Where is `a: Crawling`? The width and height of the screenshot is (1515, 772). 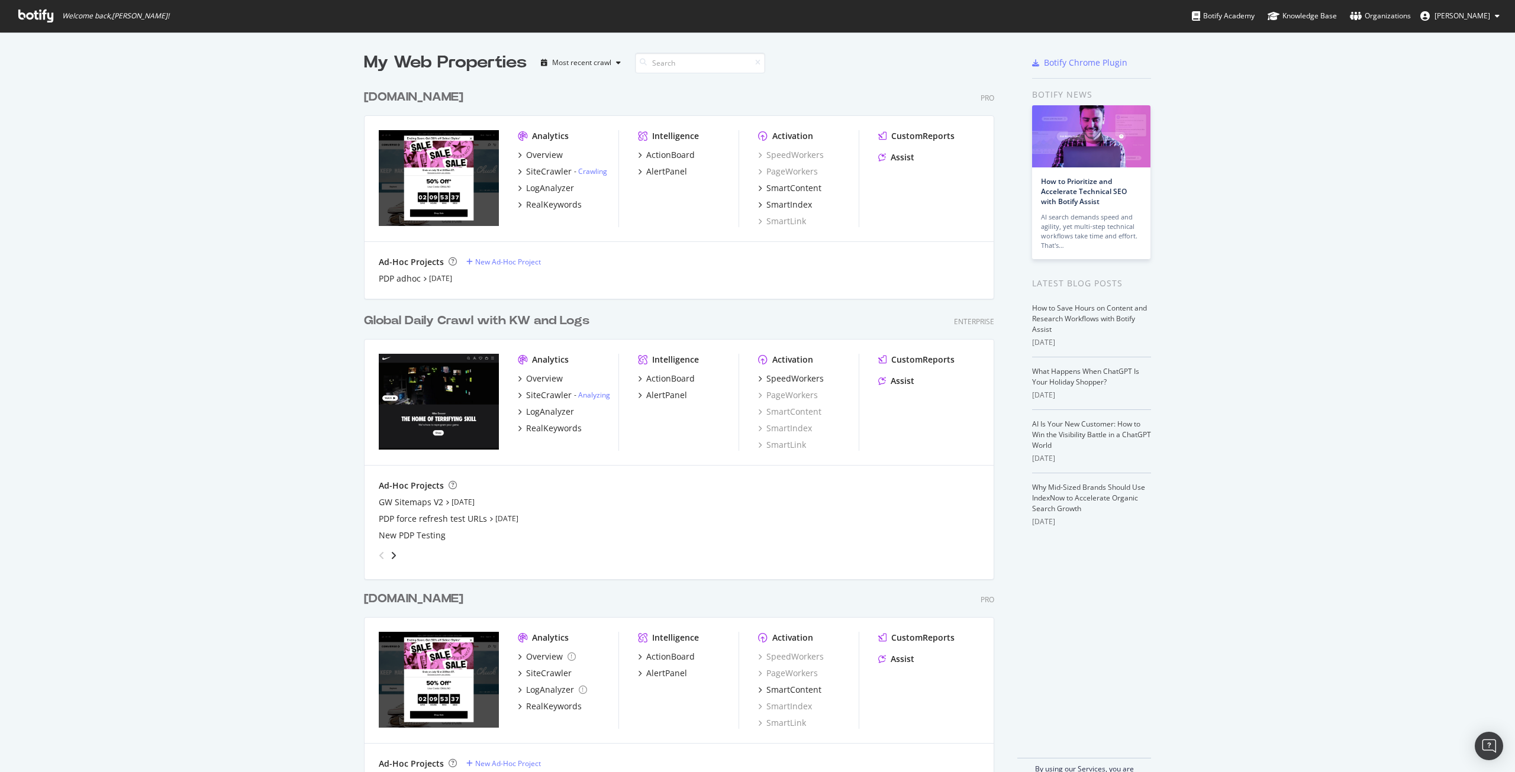 a: Crawling is located at coordinates (593, 171).